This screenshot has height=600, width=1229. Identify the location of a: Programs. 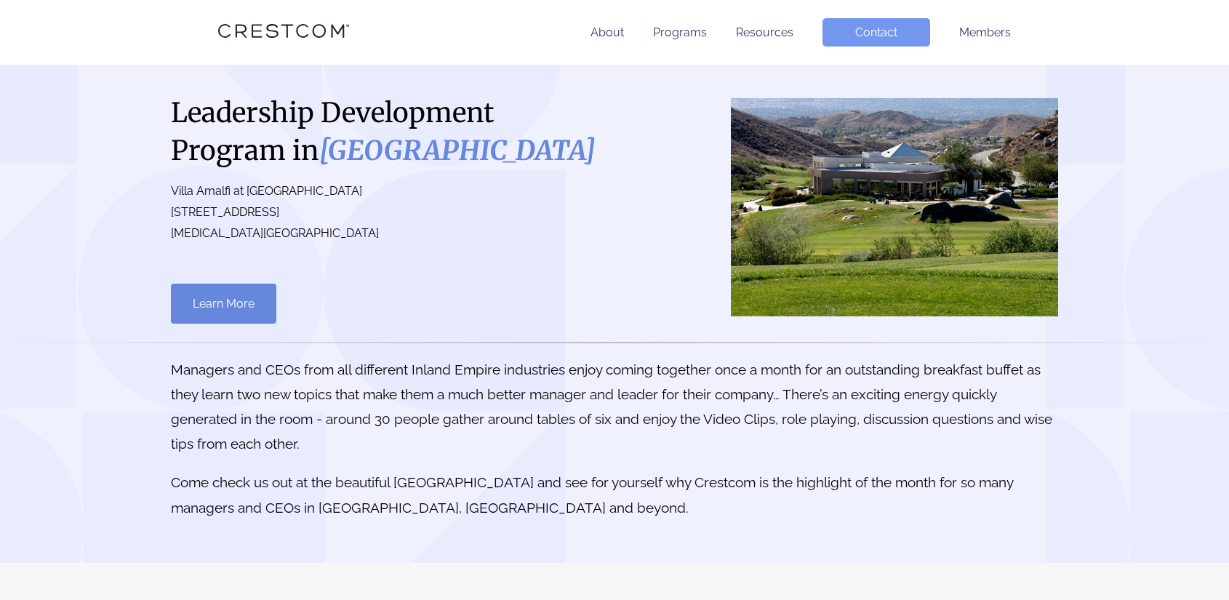
(680, 32).